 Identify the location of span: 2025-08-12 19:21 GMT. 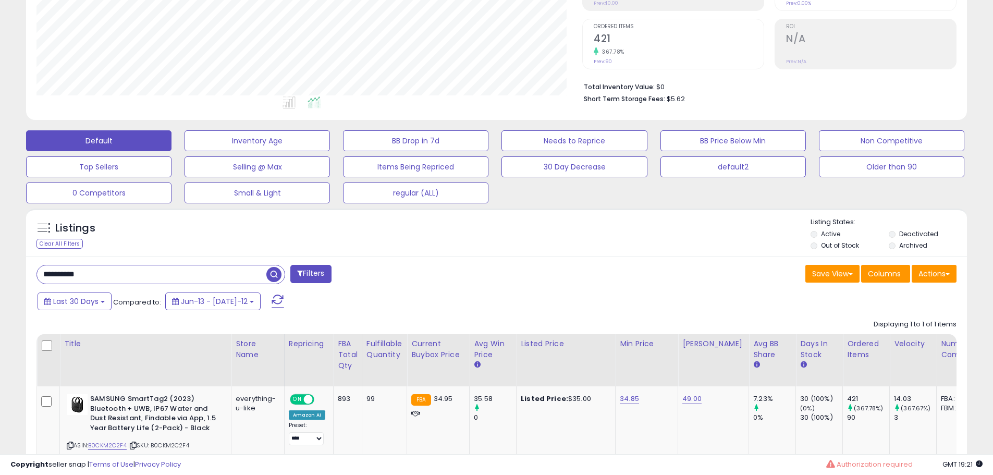
(962, 464).